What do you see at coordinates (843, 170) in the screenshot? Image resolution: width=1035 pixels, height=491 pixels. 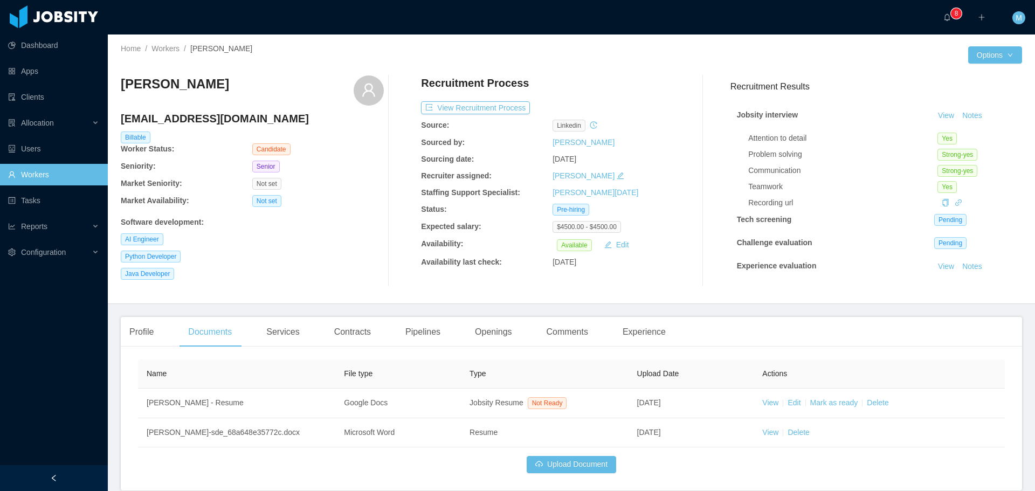 I see `div: Communication` at bounding box center [843, 170].